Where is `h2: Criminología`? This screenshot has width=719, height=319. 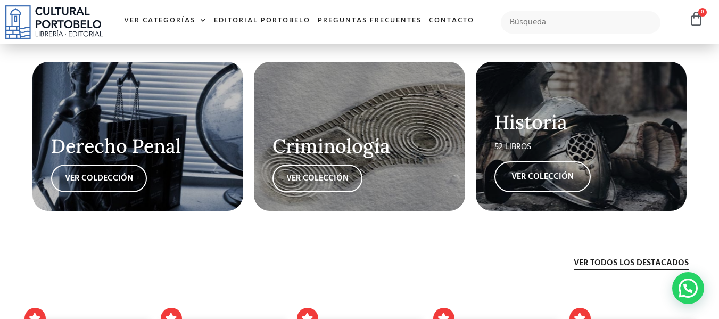
h2: Criminología is located at coordinates (359, 146).